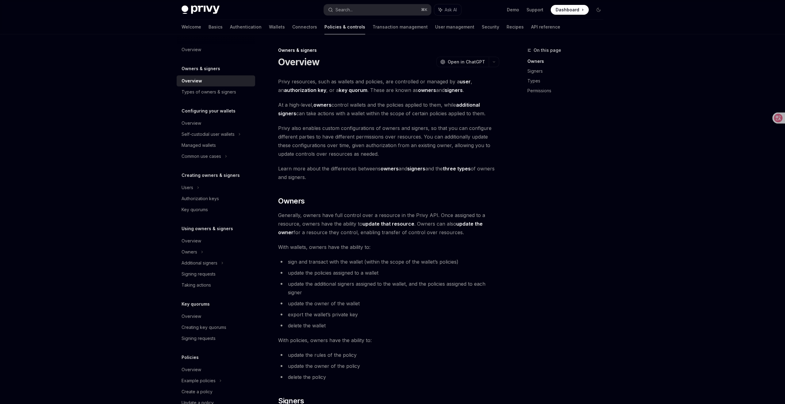 This screenshot has width=785, height=404. What do you see at coordinates (191, 27) in the screenshot?
I see `a: Welcome` at bounding box center [191, 27].